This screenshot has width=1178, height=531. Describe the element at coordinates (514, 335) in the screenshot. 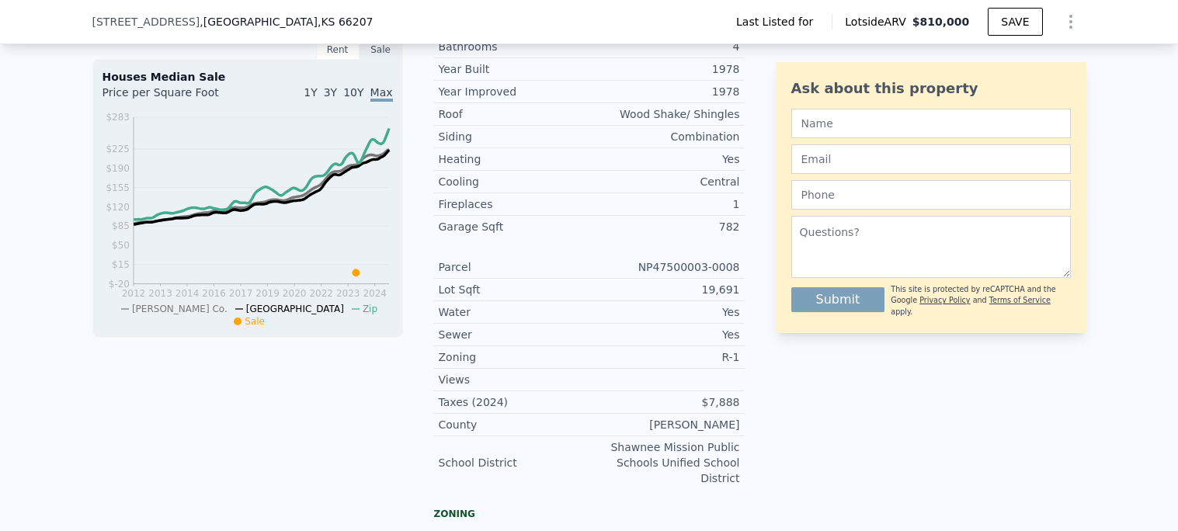

I see `div: Sewer` at that location.